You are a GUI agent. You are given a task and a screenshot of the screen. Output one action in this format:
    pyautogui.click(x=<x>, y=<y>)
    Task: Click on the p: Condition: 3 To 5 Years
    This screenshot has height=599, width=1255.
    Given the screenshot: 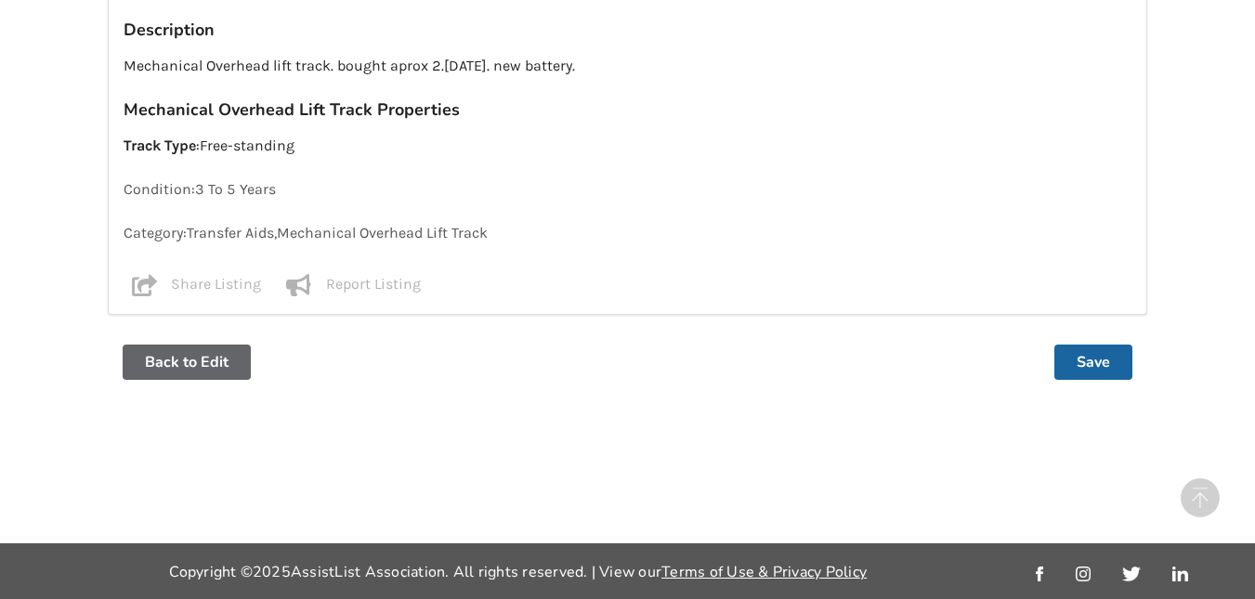 What is the action you would take?
    pyautogui.click(x=627, y=190)
    